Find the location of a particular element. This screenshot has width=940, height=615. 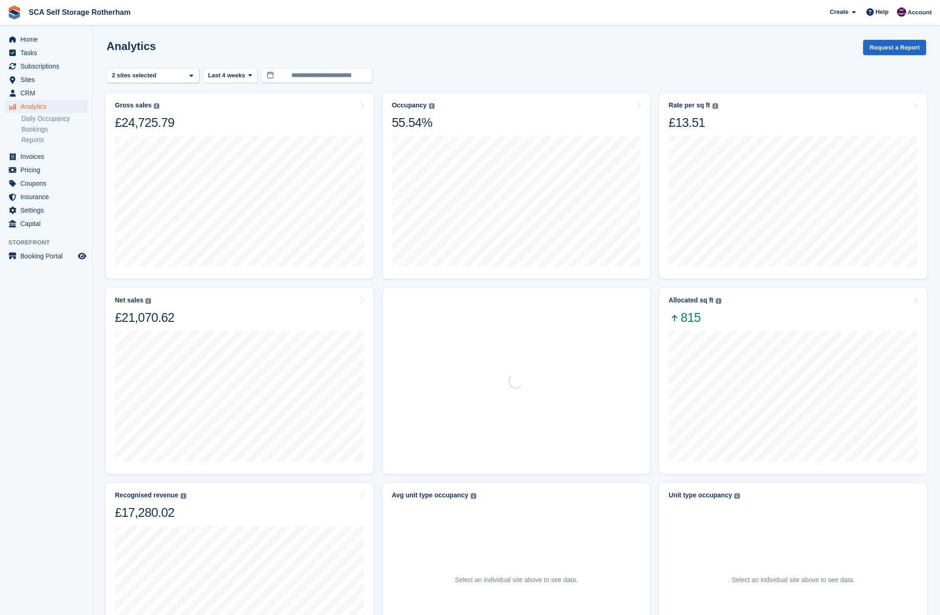

div: Net sales is located at coordinates (129, 300).